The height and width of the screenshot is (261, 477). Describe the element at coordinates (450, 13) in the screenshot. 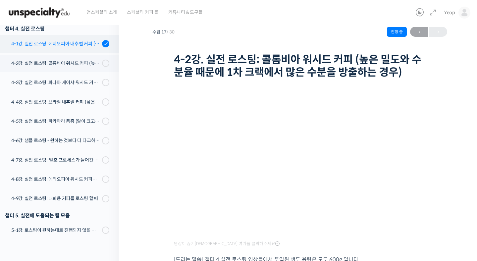

I see `span: Yeop` at that location.